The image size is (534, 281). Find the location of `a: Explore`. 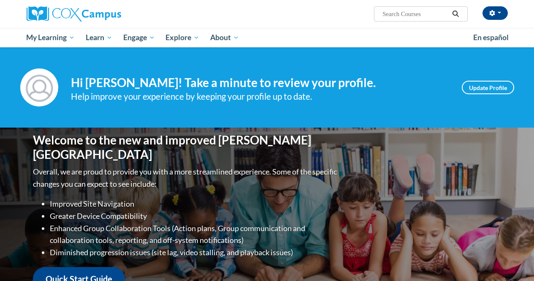

a: Explore is located at coordinates (182, 38).